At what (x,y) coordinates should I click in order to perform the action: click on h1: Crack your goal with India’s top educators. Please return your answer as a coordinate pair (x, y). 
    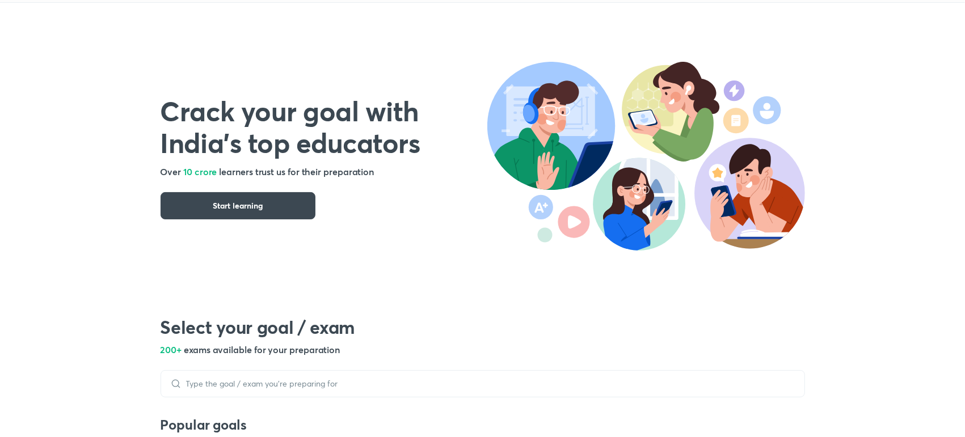
    Looking at the image, I should click on (324, 126).